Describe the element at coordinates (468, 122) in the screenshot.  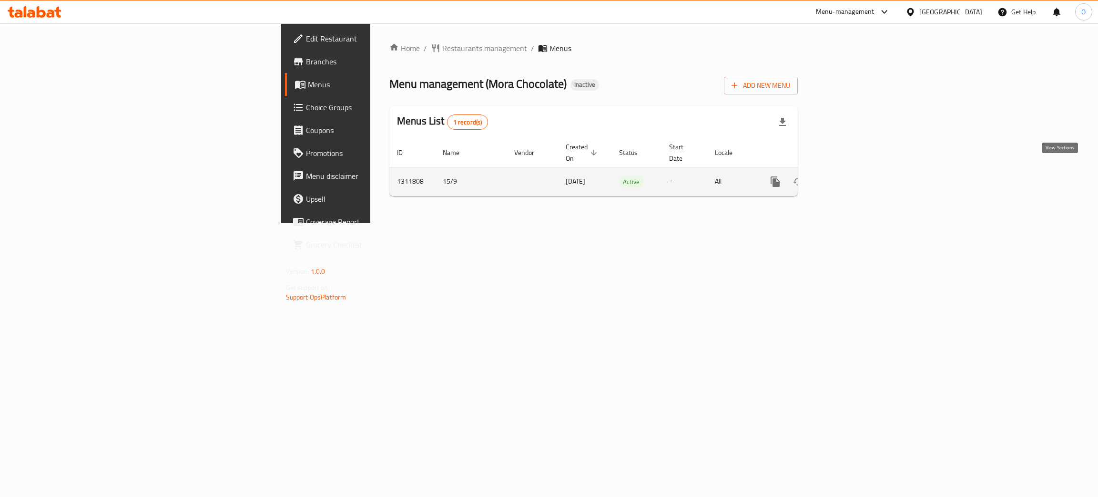
I see `div: Total records count` at that location.